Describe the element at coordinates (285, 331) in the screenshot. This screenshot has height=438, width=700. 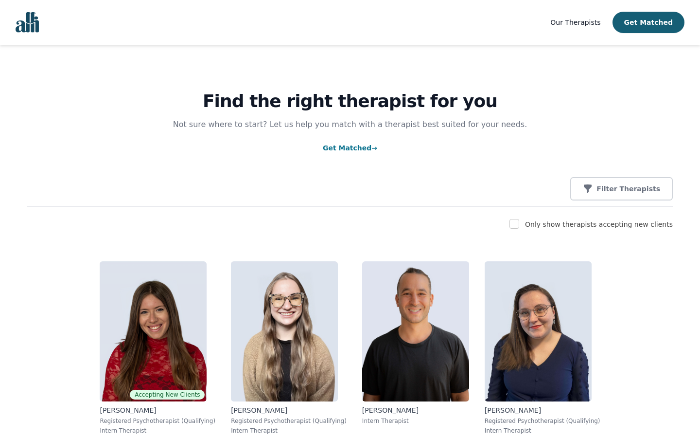
I see `img: Faith_Woodley` at that location.